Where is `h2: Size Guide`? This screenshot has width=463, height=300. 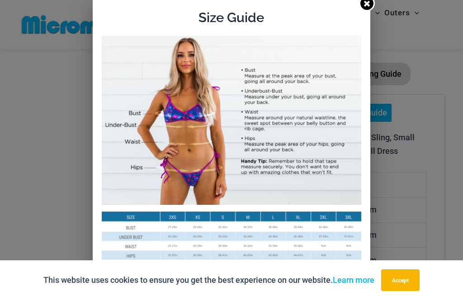
h2: Size Guide is located at coordinates (231, 18).